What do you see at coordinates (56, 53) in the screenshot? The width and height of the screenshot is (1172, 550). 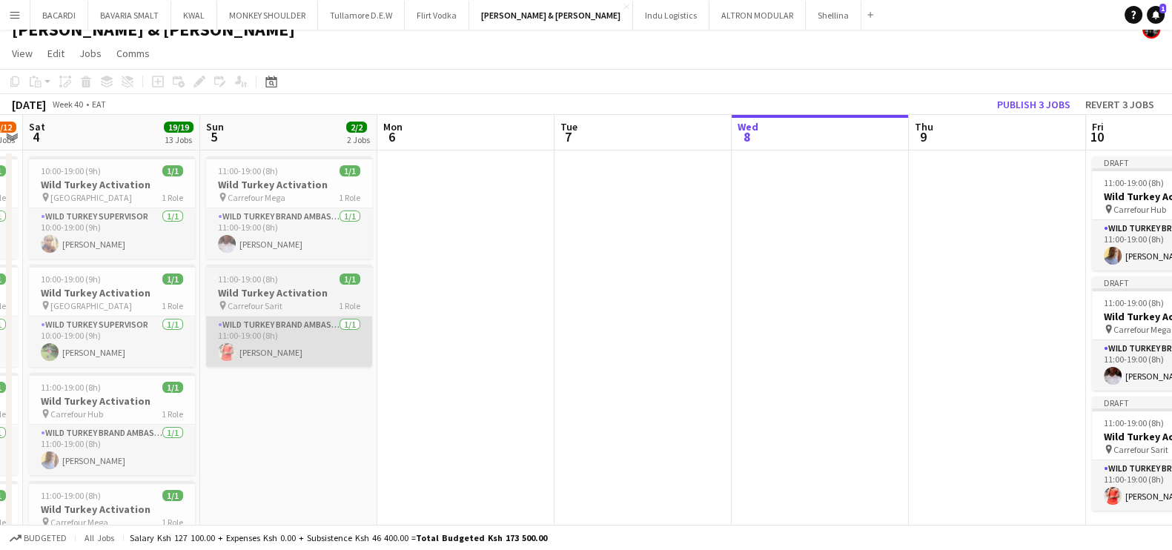 I see `a: Edit` at bounding box center [56, 53].